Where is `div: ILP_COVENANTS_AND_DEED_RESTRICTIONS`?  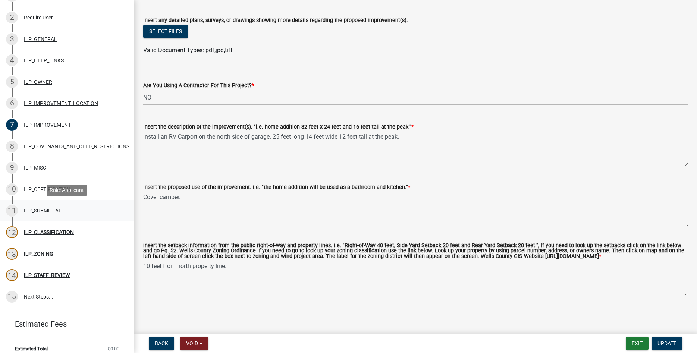 div: ILP_COVENANTS_AND_DEED_RESTRICTIONS is located at coordinates (76, 147).